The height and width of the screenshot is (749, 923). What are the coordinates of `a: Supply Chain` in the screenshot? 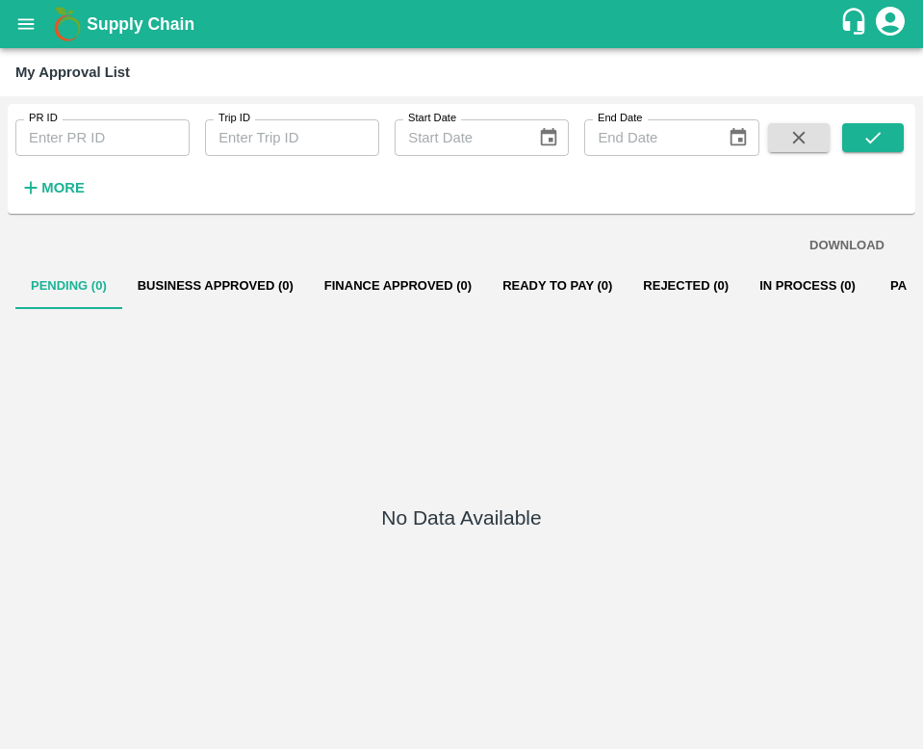 It's located at (463, 24).